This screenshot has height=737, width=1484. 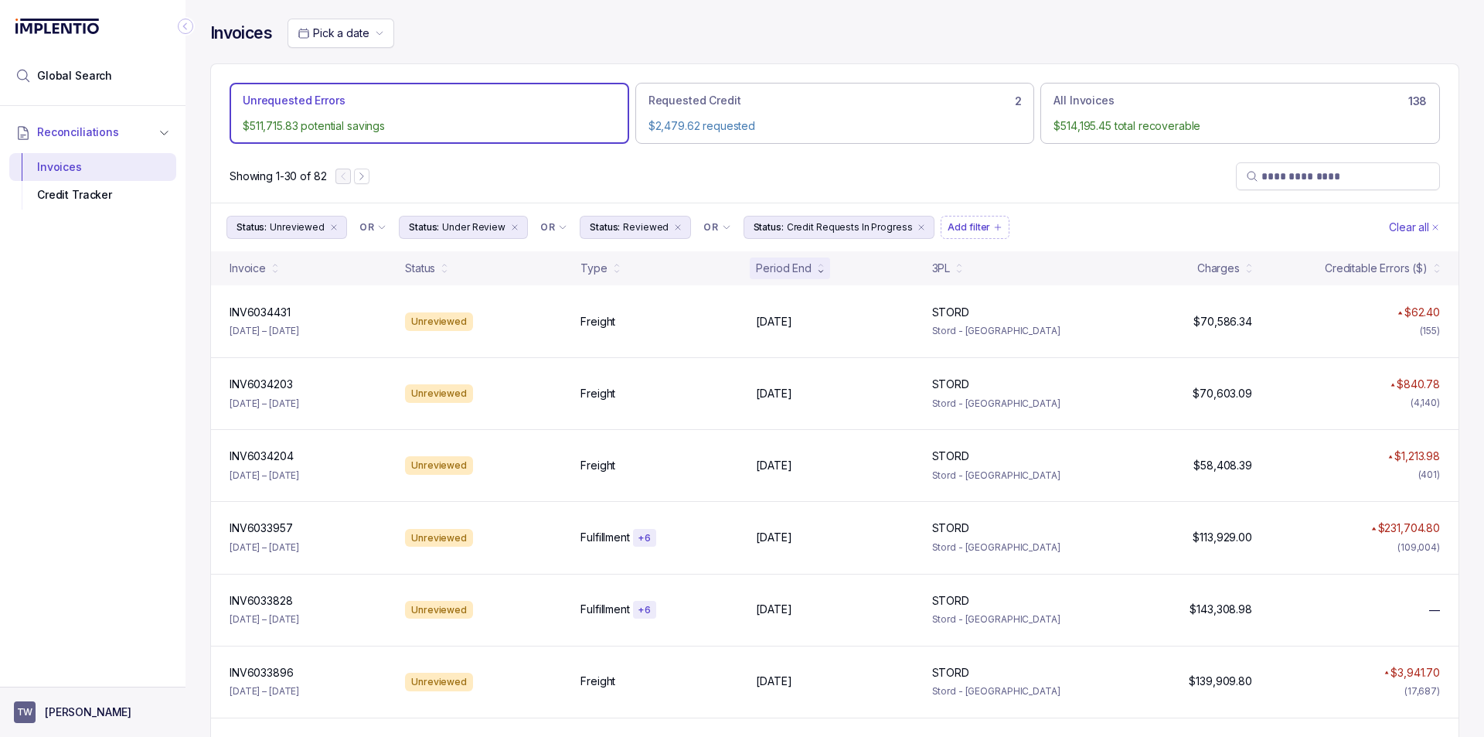 What do you see at coordinates (784, 268) in the screenshot?
I see `div: Period End` at bounding box center [784, 268].